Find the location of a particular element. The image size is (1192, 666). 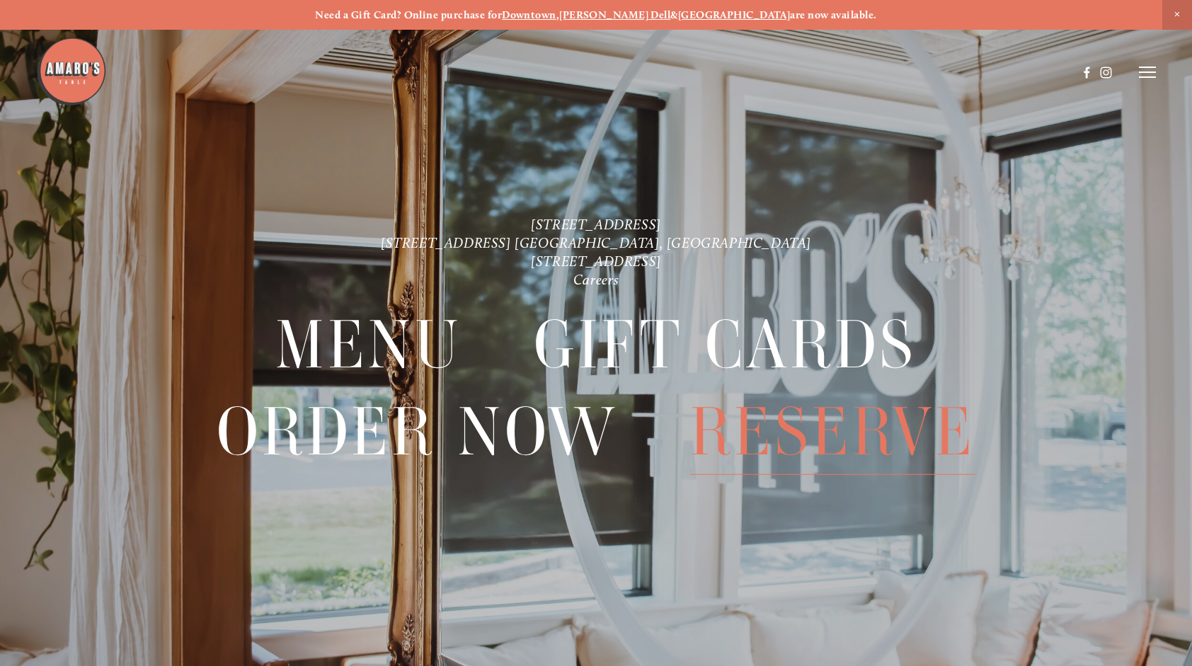

a: Careers is located at coordinates (596, 280).